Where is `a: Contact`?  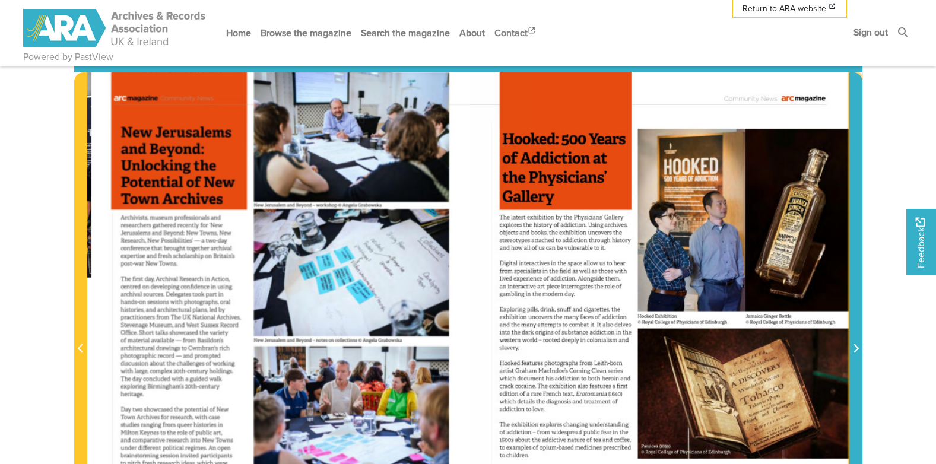
a: Contact is located at coordinates (516, 33).